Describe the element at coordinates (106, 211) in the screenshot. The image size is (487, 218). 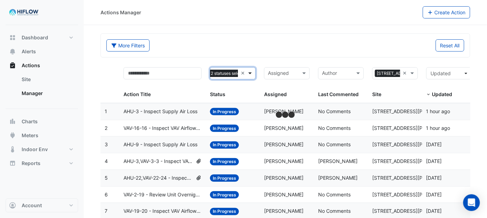
I see `span: 7` at that location.